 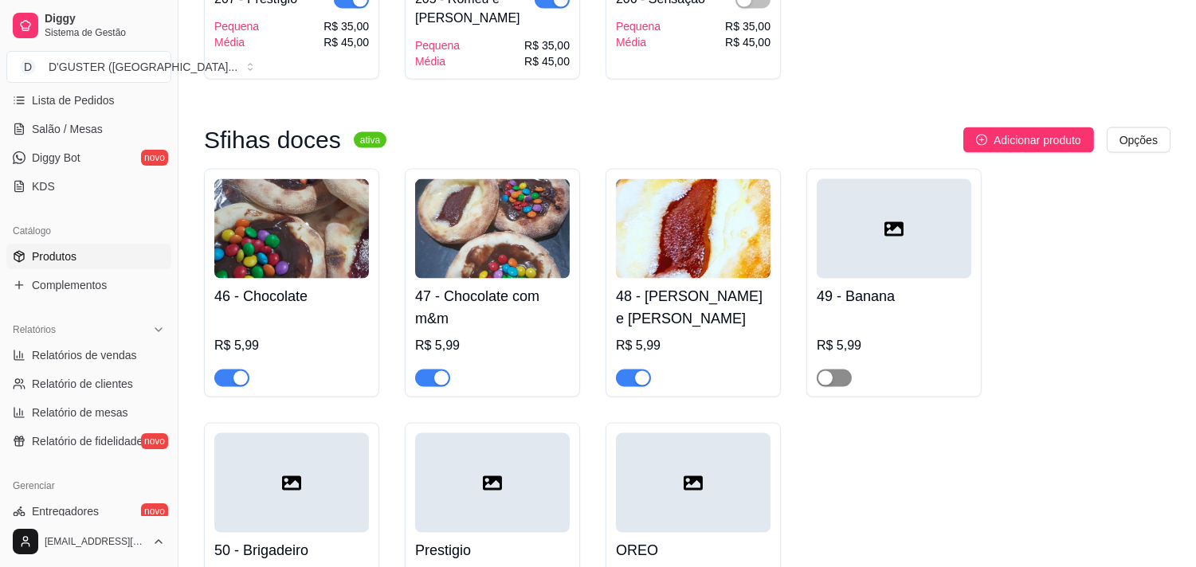 I want to click on a: Relatório de fidelidadenovo, so click(x=88, y=441).